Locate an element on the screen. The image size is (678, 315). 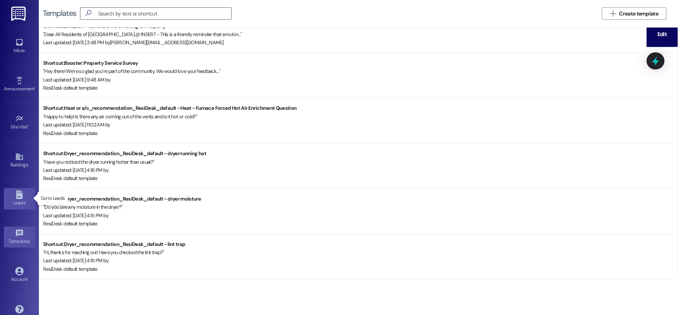
a: Buildings is located at coordinates (19, 161).